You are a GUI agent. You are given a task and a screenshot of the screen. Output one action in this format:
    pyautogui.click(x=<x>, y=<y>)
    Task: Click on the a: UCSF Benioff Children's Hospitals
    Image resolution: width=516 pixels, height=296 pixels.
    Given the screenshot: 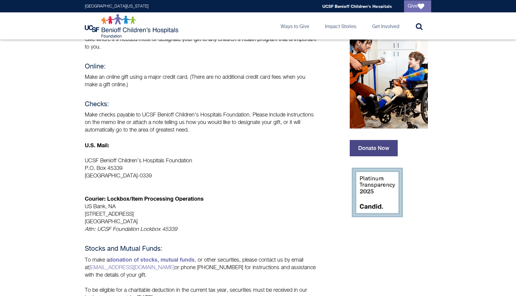 What is the action you would take?
    pyautogui.click(x=357, y=6)
    